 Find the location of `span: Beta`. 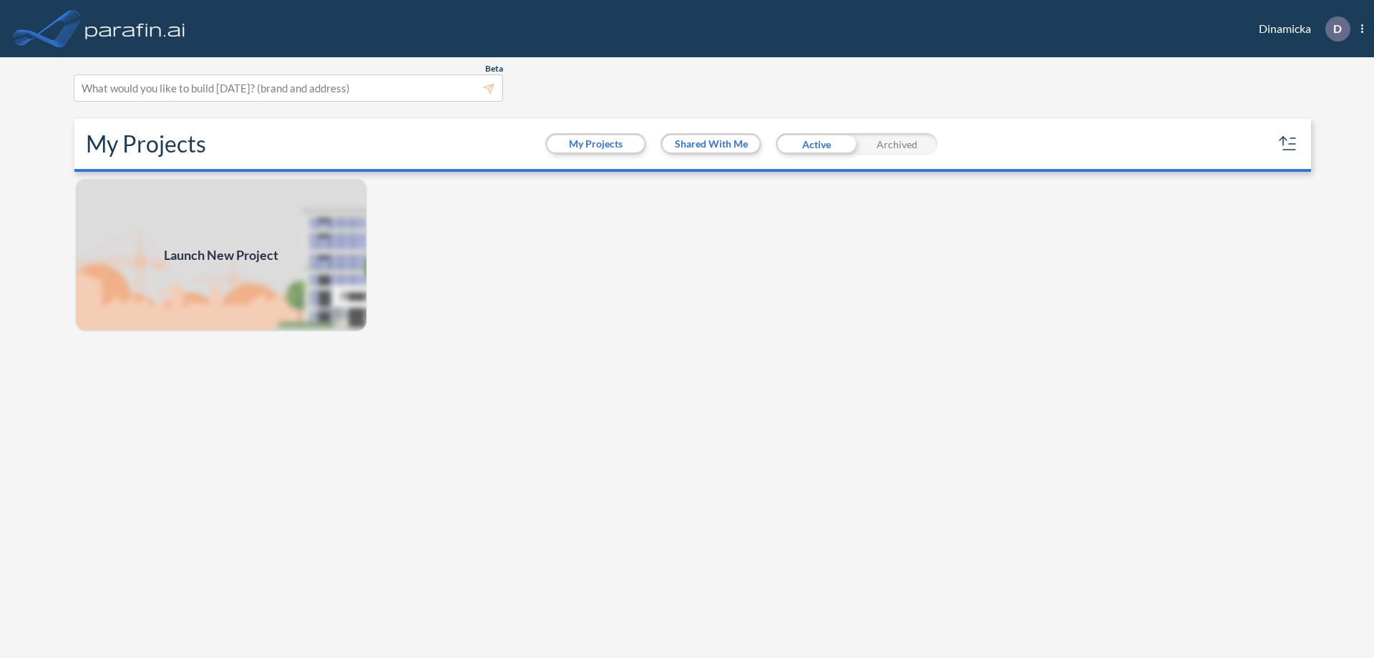

span: Beta is located at coordinates (494, 69).